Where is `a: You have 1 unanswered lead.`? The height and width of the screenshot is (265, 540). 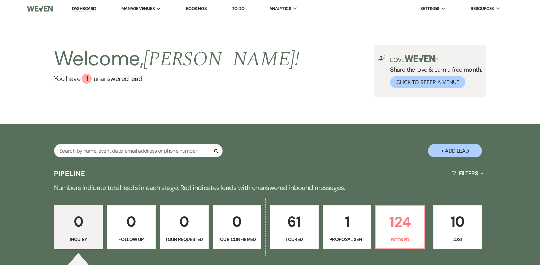
a: You have 1 unanswered lead. is located at coordinates (177, 79).